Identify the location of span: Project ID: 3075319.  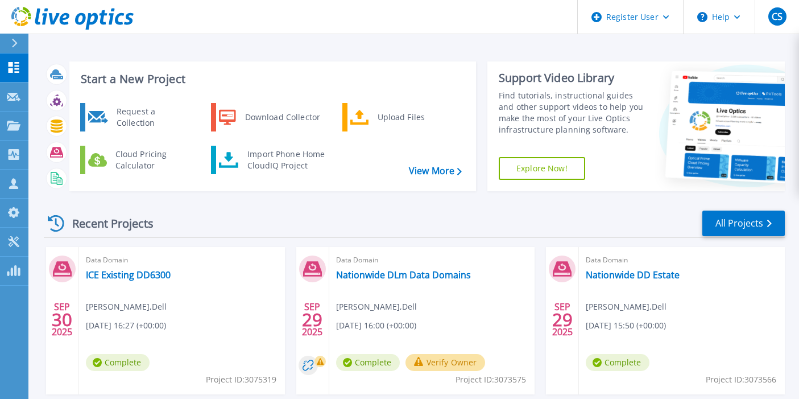
(241, 379).